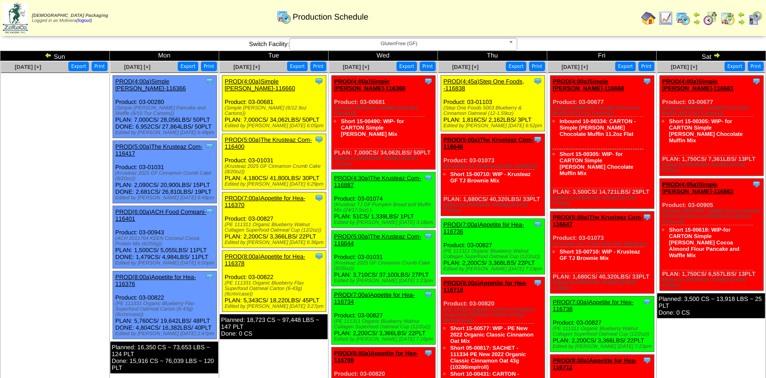  I want to click on a: PROD(5:00a)The Krusteaz Com-116400, so click(268, 143).